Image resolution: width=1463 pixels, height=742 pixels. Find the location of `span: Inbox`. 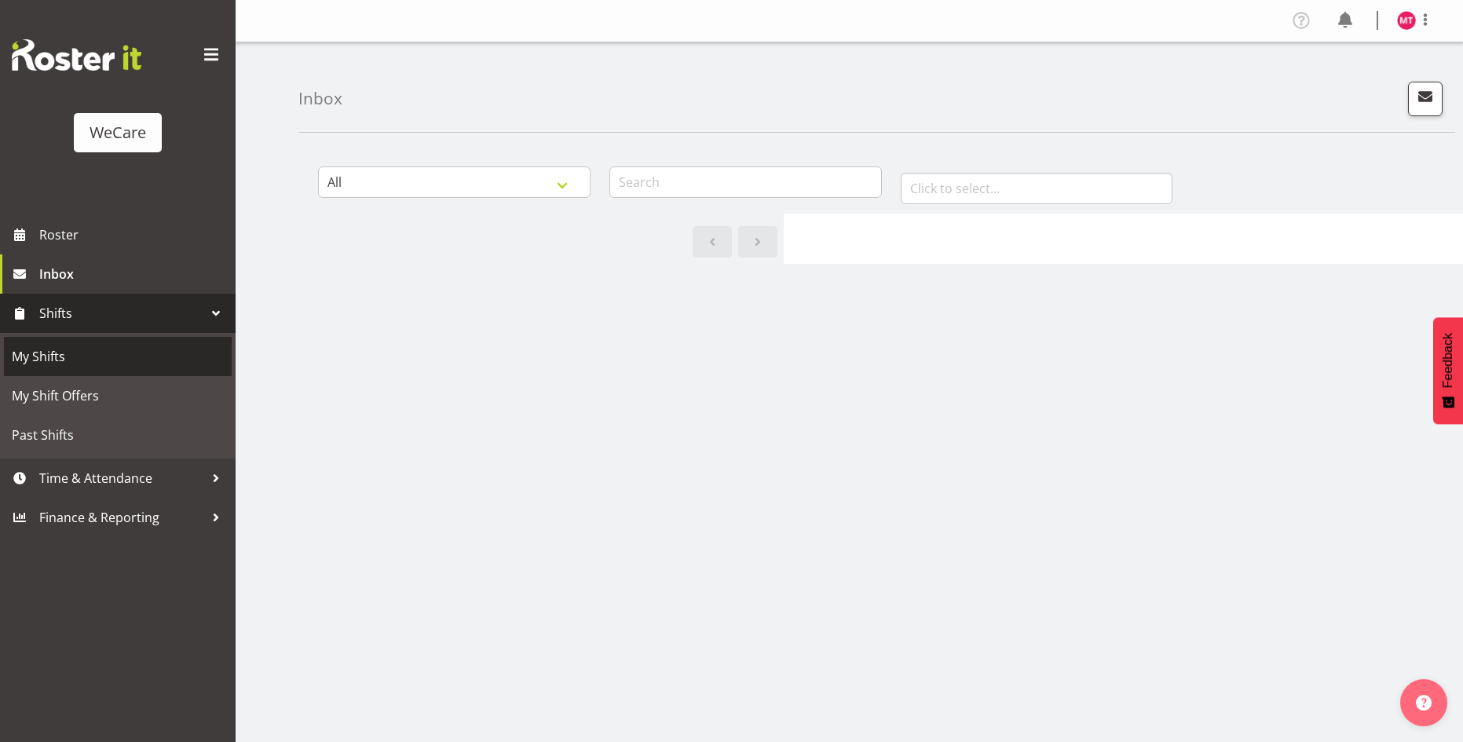

span: Inbox is located at coordinates (134, 274).